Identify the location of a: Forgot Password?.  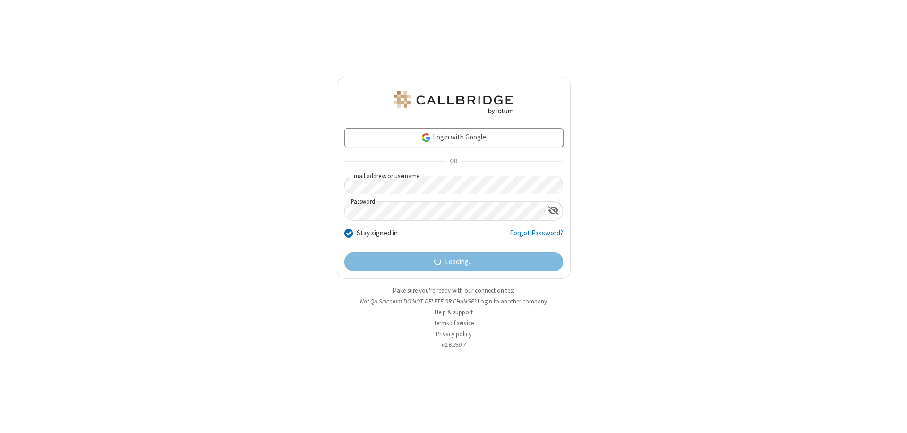
(536, 237).